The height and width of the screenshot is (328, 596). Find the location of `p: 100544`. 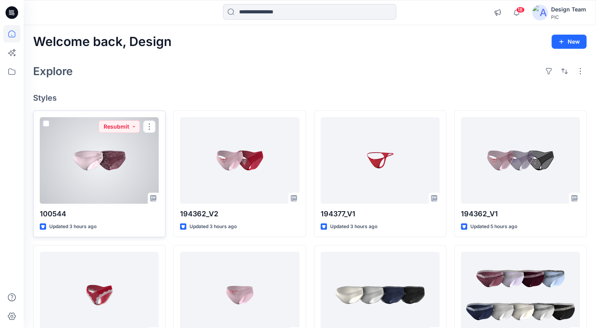

p: 100544 is located at coordinates (99, 214).